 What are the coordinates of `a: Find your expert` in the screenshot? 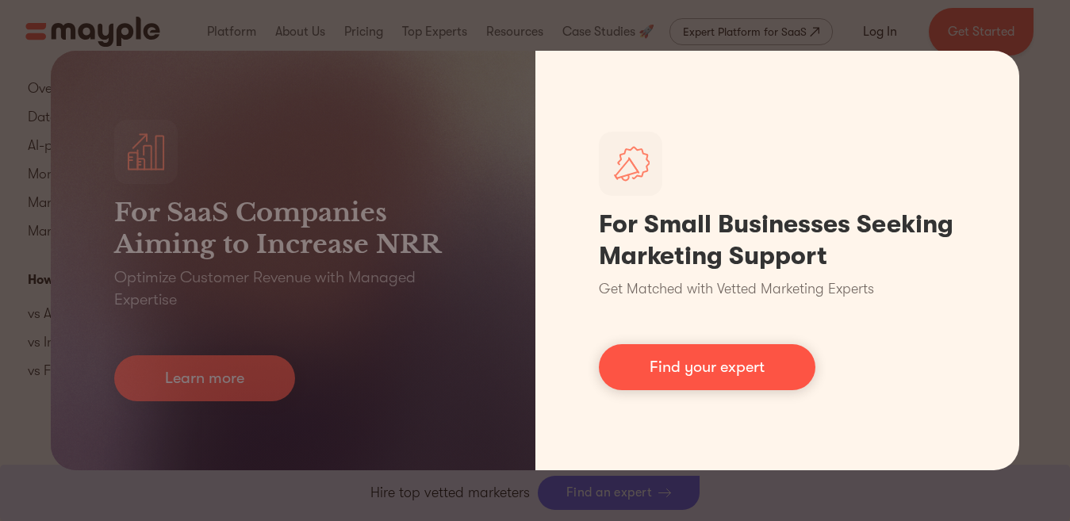 It's located at (707, 367).